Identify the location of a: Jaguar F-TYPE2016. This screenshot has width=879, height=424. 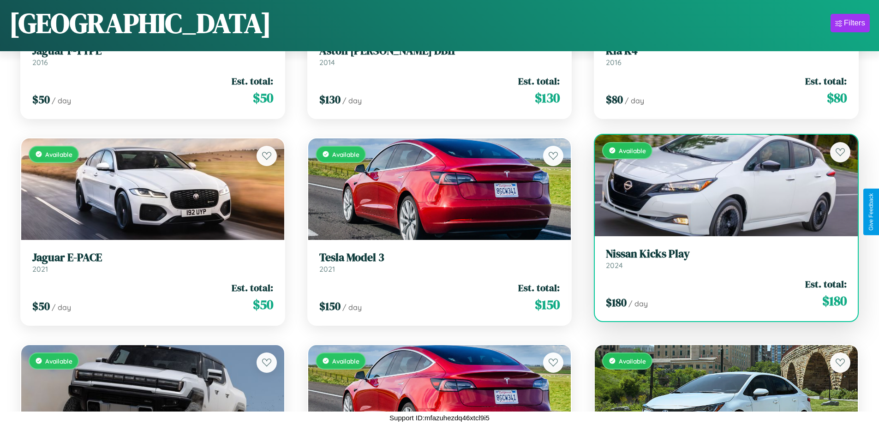
(153, 55).